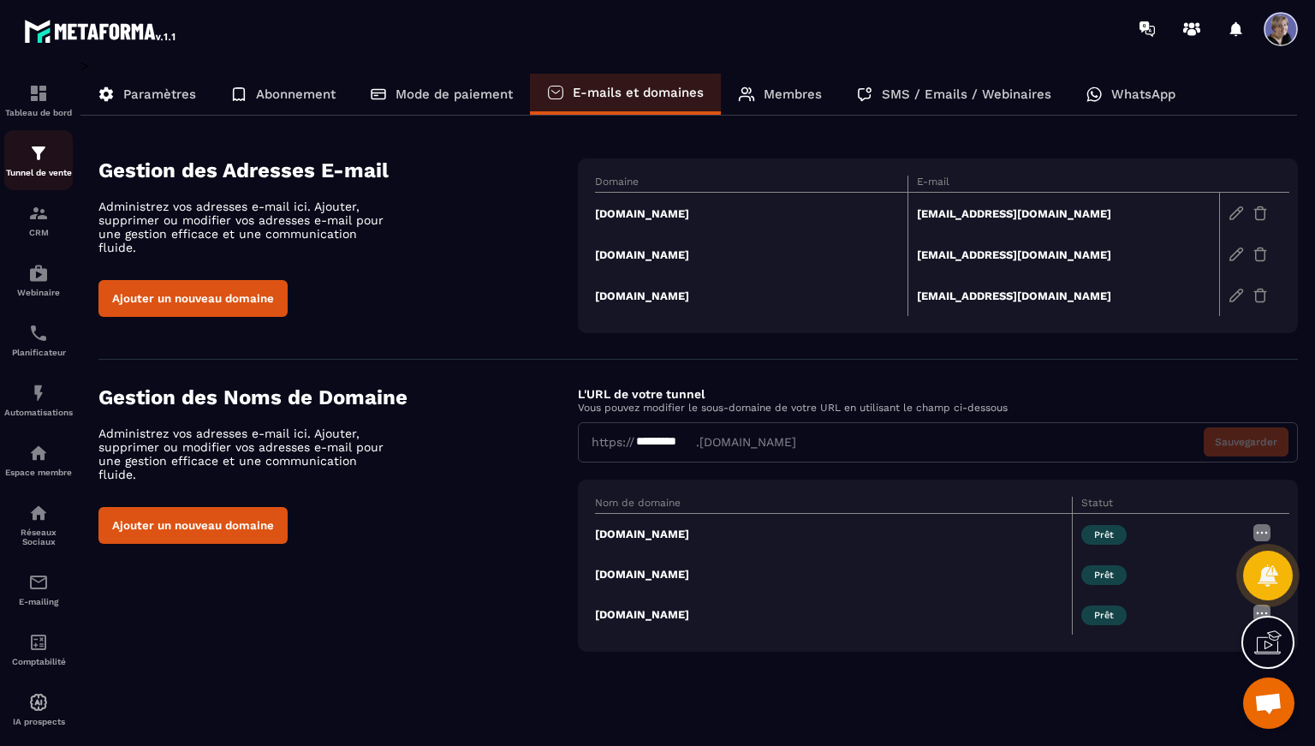 The width and height of the screenshot is (1315, 746). Describe the element at coordinates (39, 112) in the screenshot. I see `p: Tableau de bord` at that location.